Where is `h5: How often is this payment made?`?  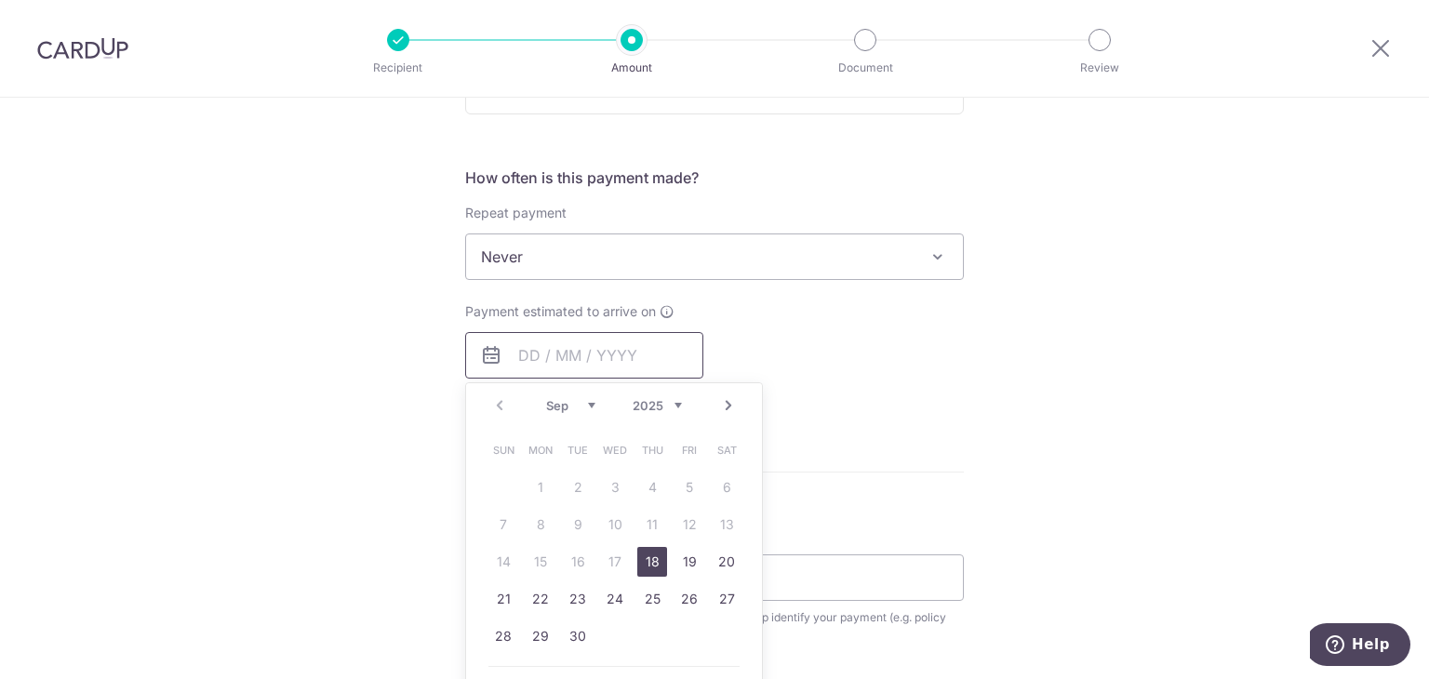 h5: How often is this payment made? is located at coordinates (715, 178).